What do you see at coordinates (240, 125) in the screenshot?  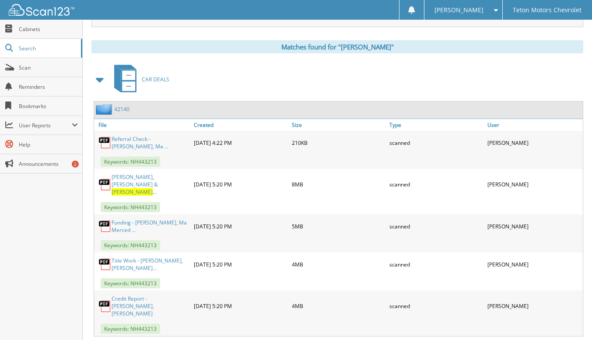 I see `a: Created` at bounding box center [240, 125].